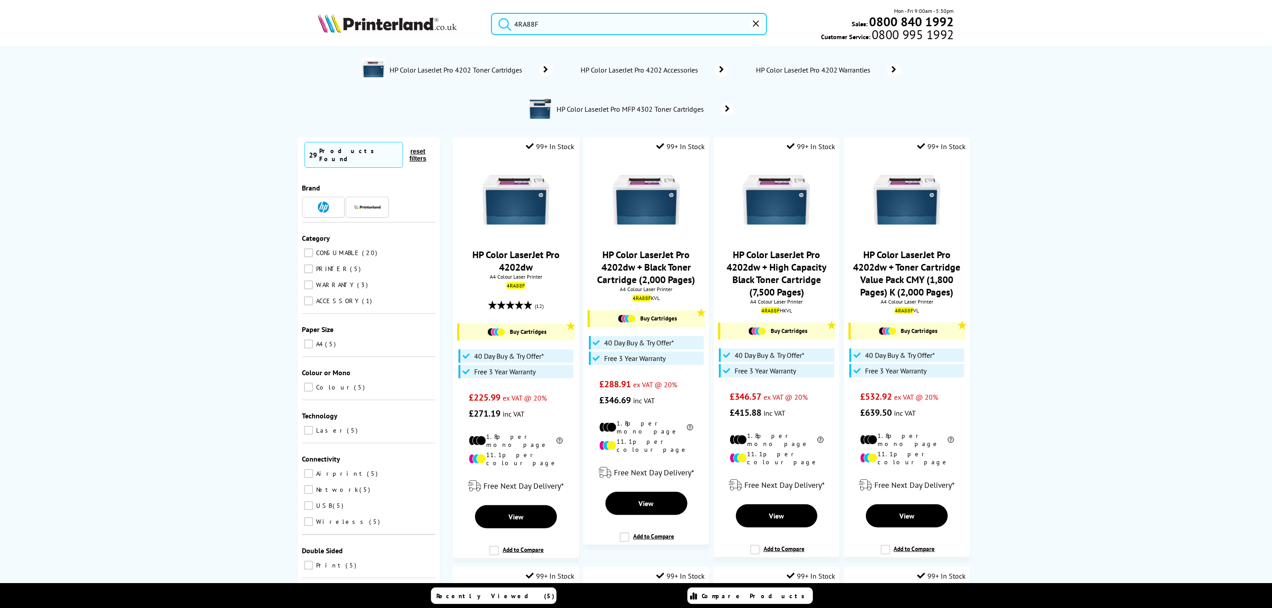 The width and height of the screenshot is (1272, 608). What do you see at coordinates (911, 21) in the screenshot?
I see `a: 0800 840 1992` at bounding box center [911, 21].